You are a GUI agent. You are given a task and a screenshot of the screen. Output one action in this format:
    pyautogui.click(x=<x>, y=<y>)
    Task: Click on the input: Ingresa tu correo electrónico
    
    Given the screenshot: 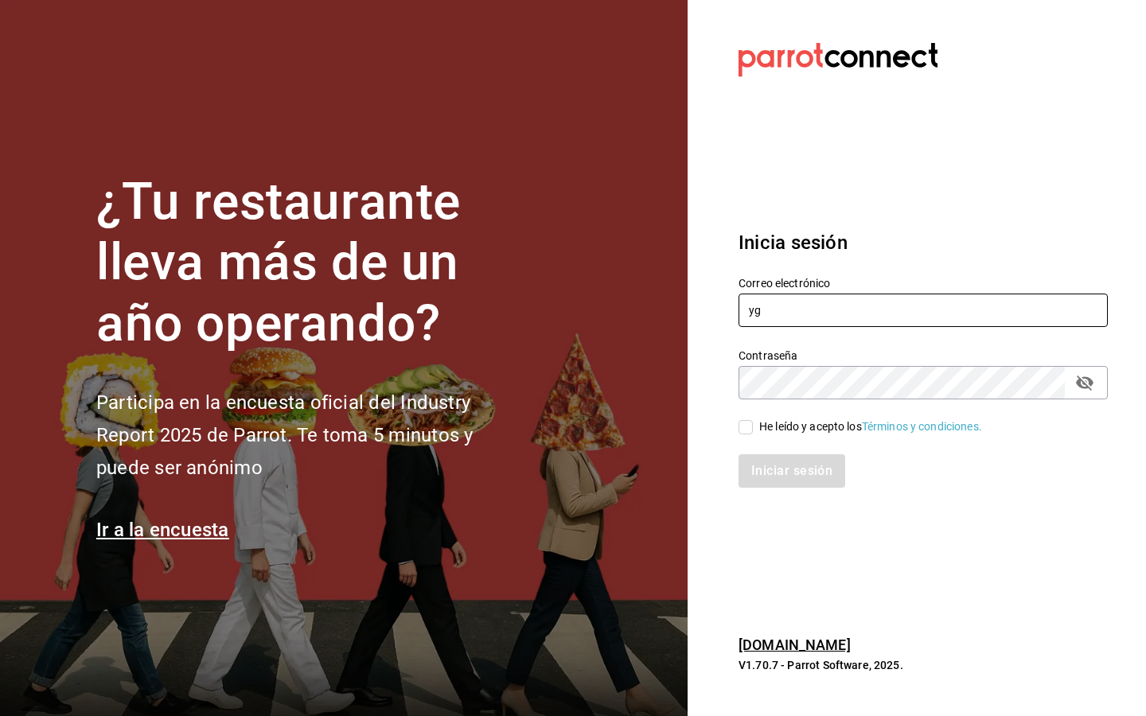 What is the action you would take?
    pyautogui.click(x=923, y=310)
    